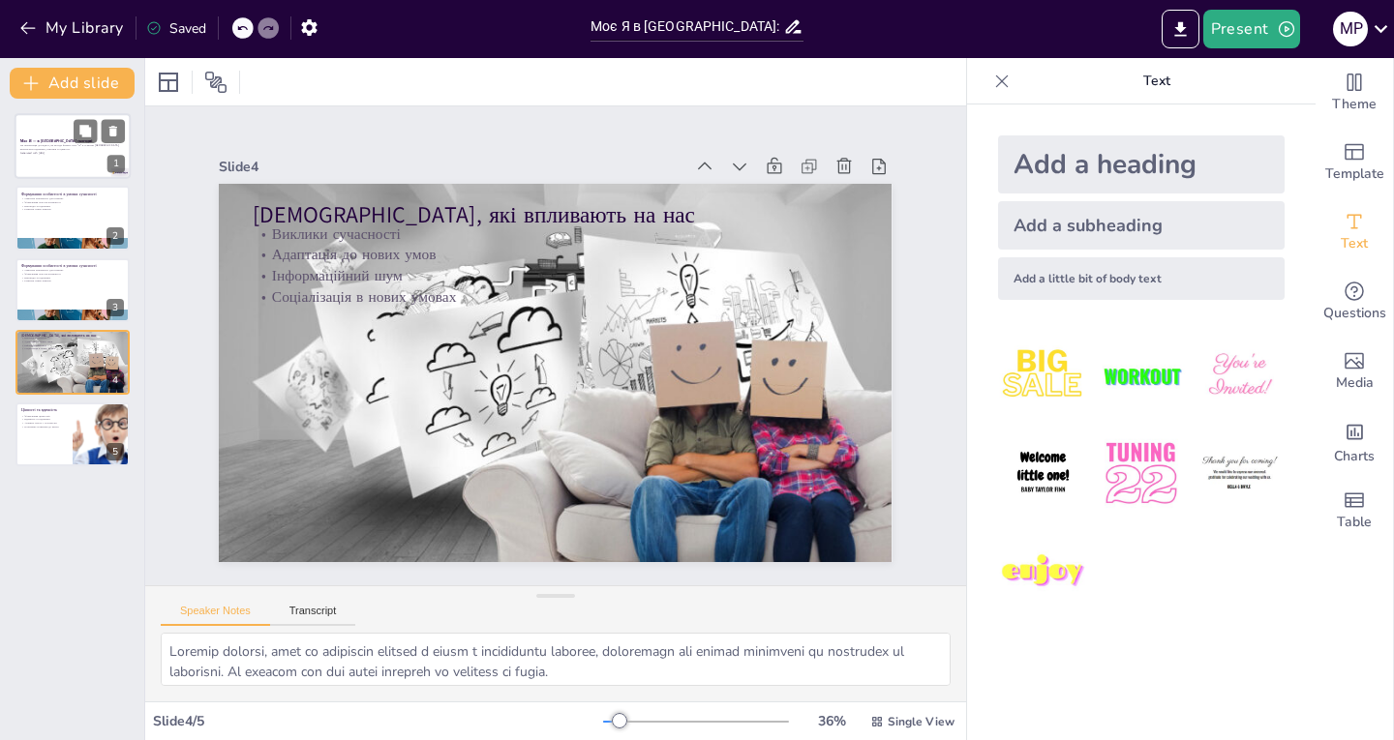 This screenshot has height=740, width=1394. I want to click on div: Add a heading, so click(1141, 165).